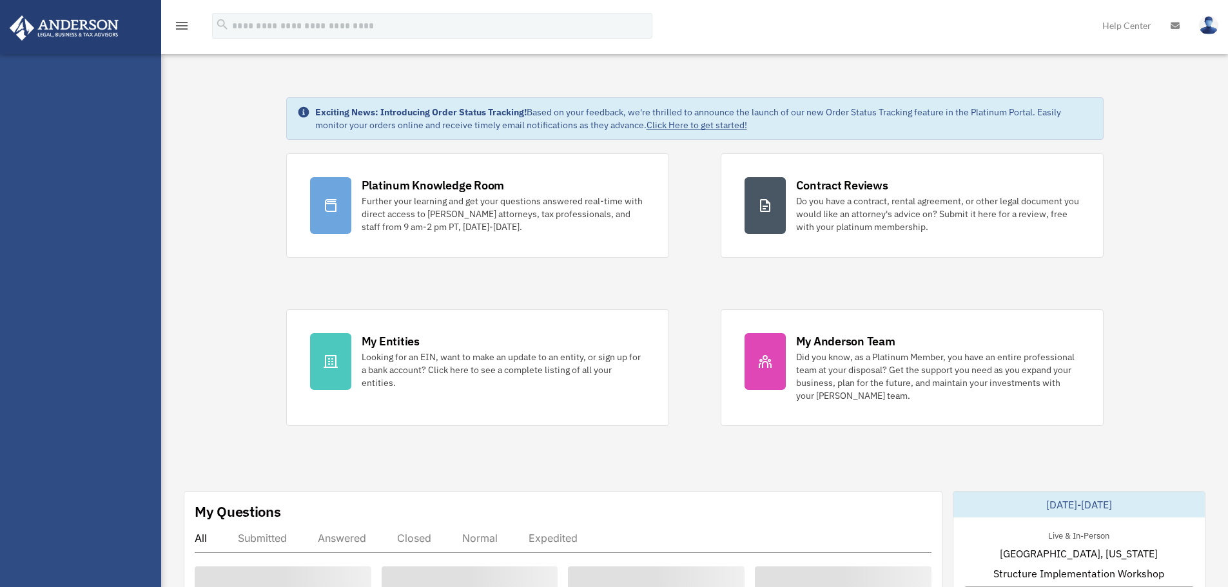 Image resolution: width=1228 pixels, height=587 pixels. Describe the element at coordinates (342, 538) in the screenshot. I see `div: Answered` at that location.